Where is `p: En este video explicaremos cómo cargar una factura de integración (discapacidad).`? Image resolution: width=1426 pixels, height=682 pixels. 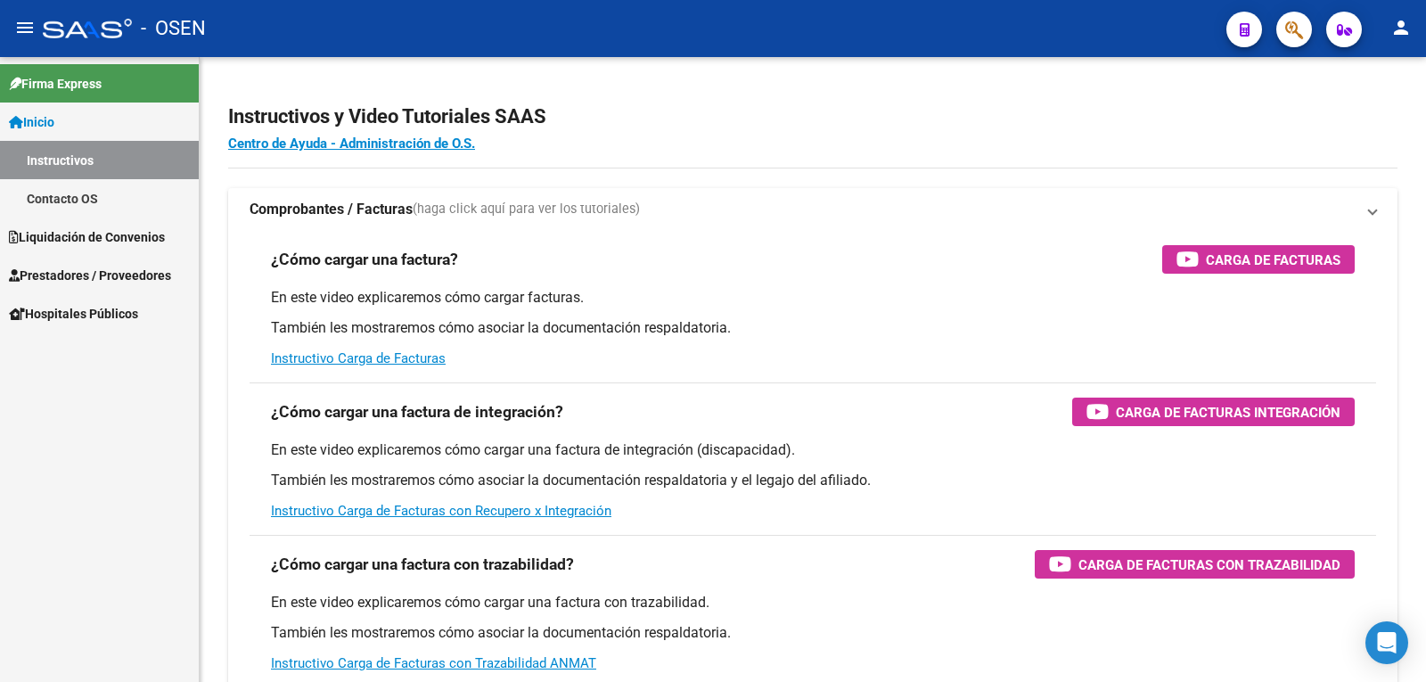
p: En este video explicaremos cómo cargar una factura de integración (discapacidad). is located at coordinates (813, 450).